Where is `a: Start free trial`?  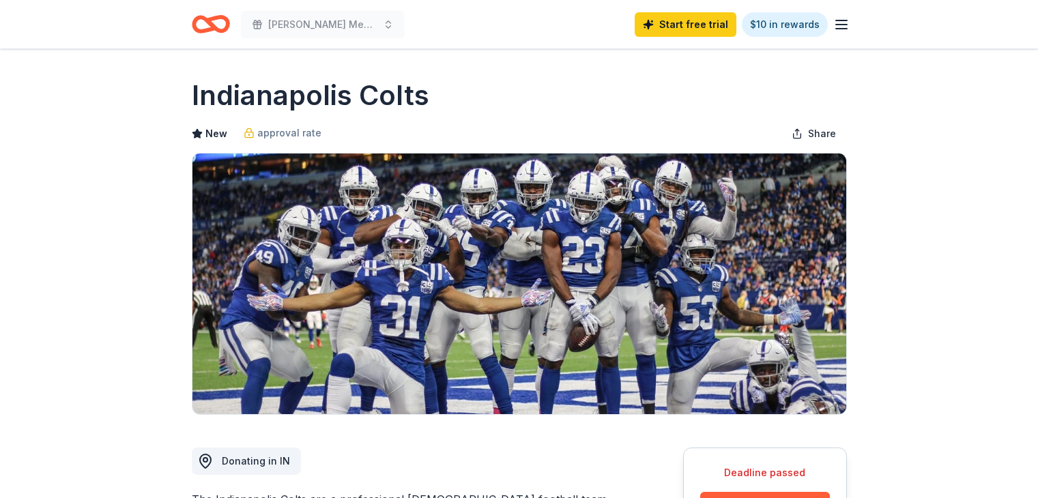 a: Start free trial is located at coordinates (685, 25).